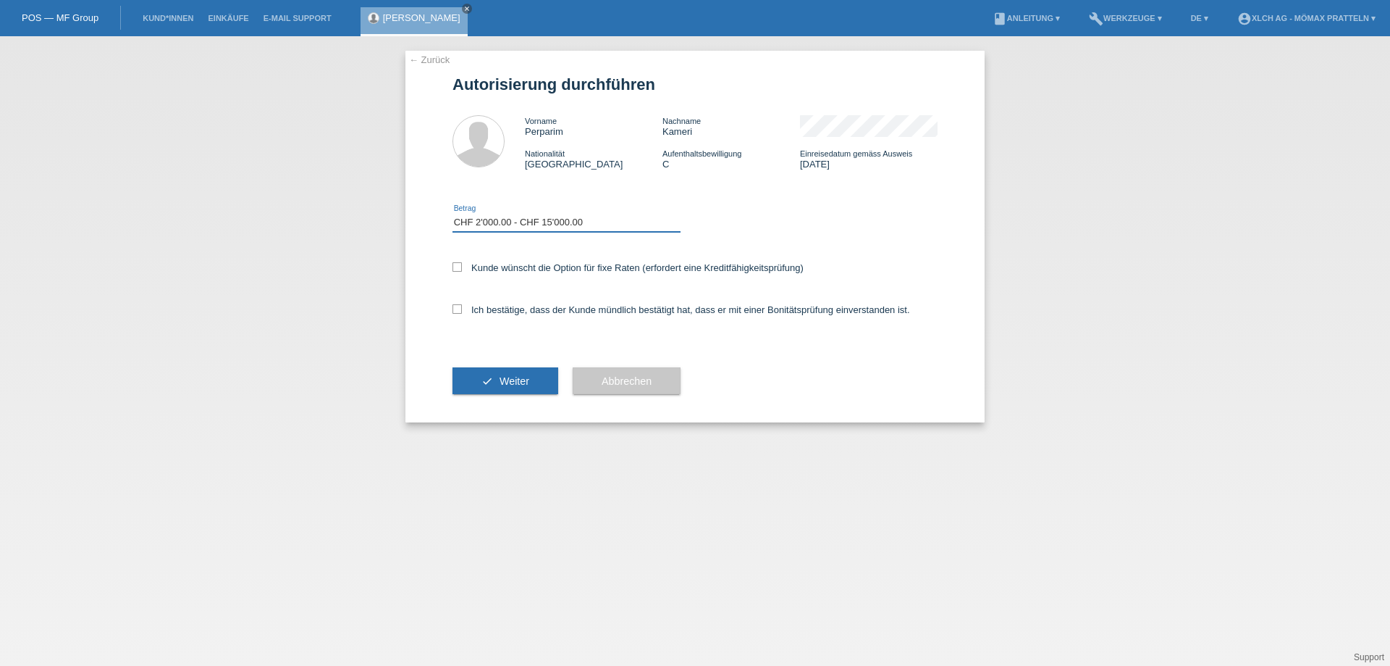  What do you see at coordinates (487, 381) in the screenshot?
I see `i: check` at bounding box center [487, 381].